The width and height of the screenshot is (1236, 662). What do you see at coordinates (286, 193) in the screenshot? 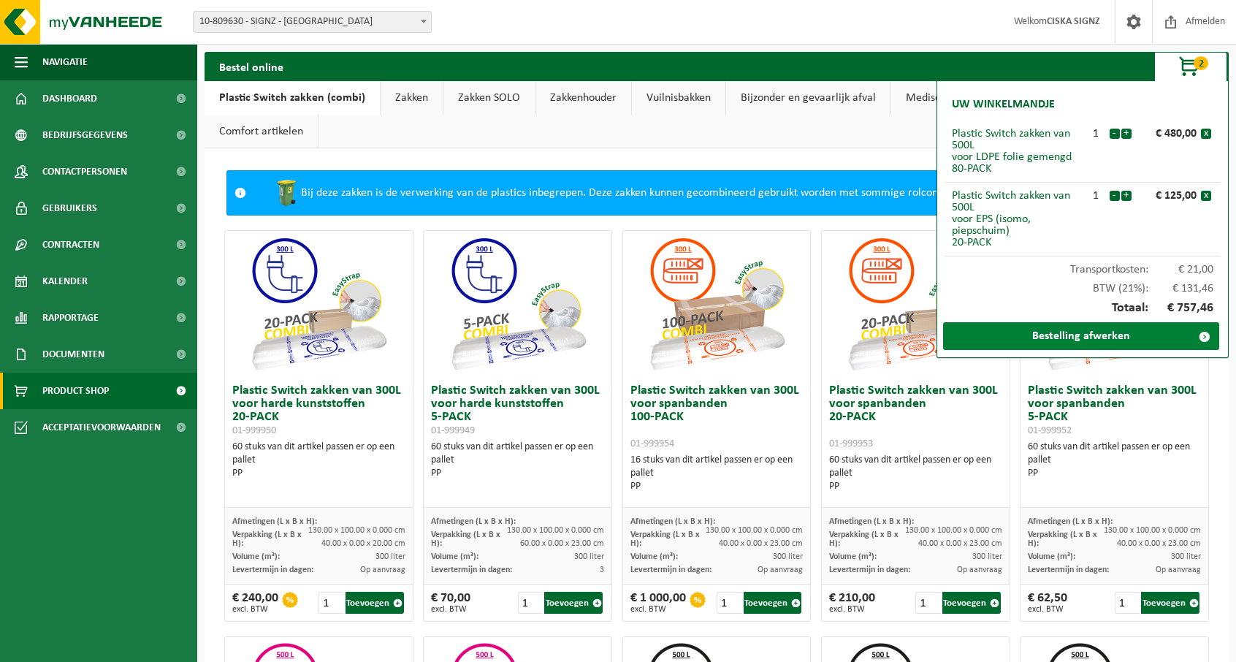
I see `img: WB-0240-HPE-GN-50.png` at bounding box center [286, 193].